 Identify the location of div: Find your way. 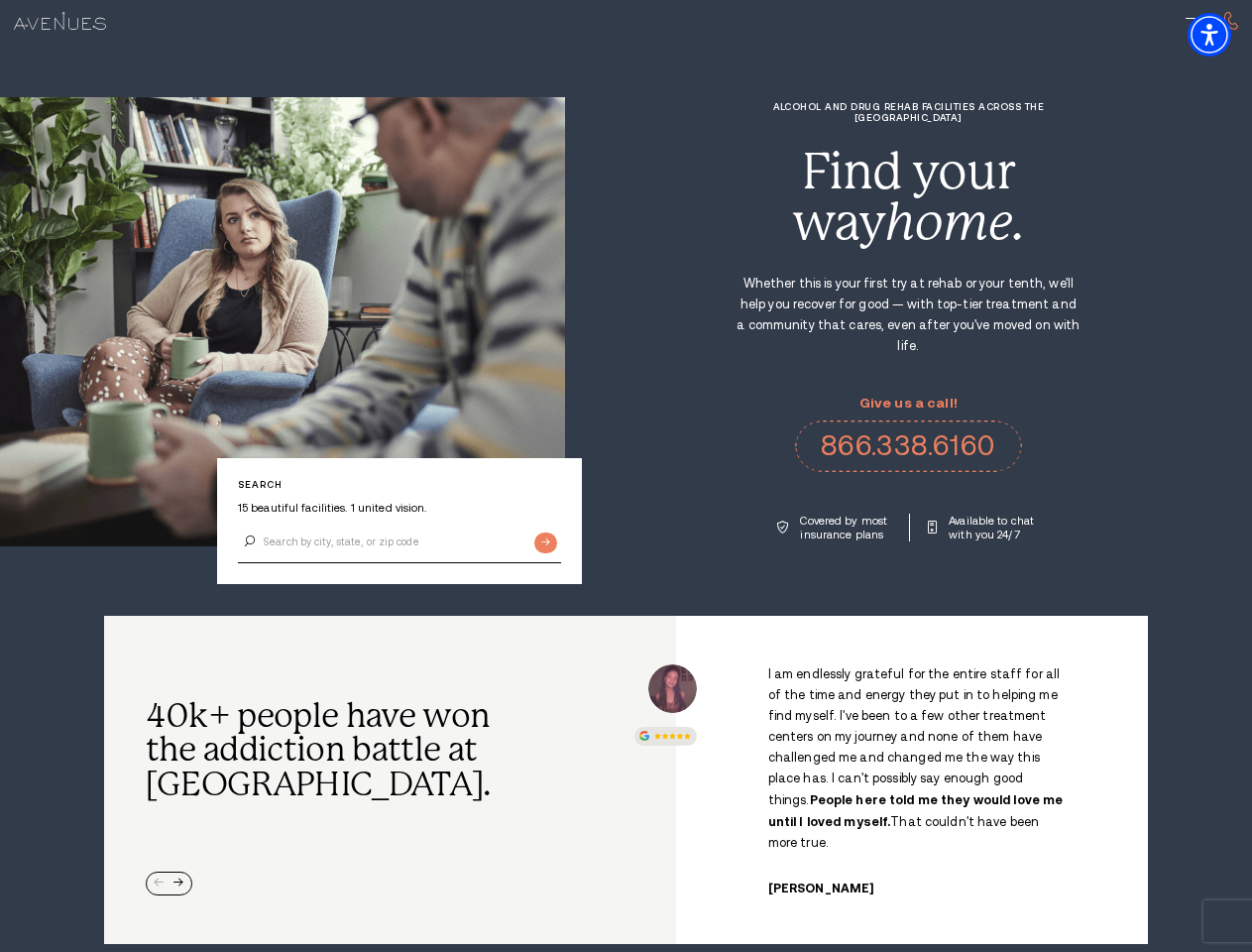
(908, 196).